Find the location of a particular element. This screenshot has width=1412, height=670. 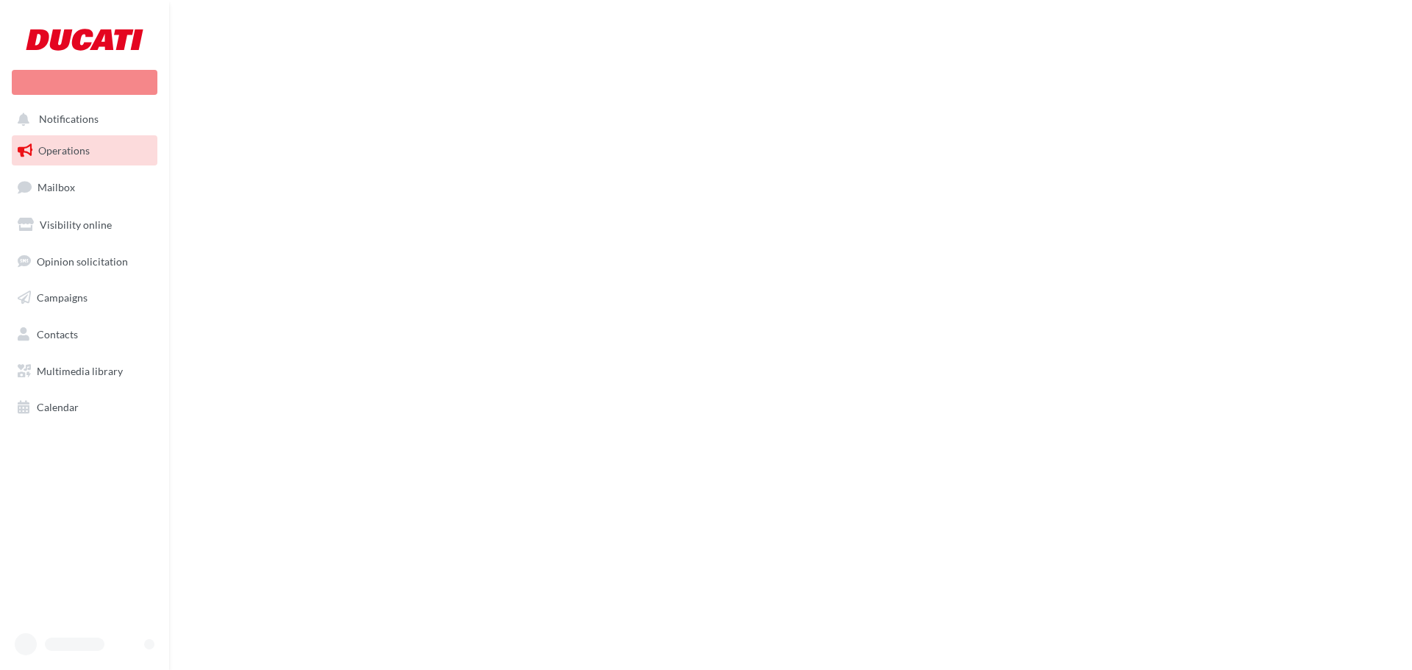

a: Opinion solicitation is located at coordinates (85, 262).